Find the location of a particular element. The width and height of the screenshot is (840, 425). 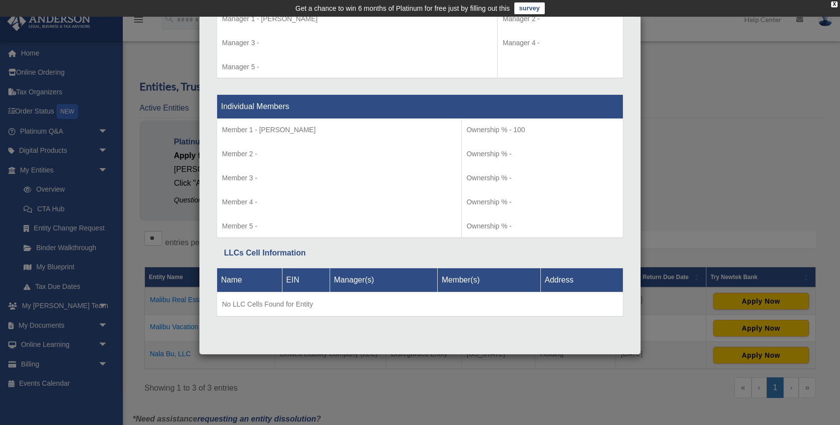

p: Manager 3 - is located at coordinates (357, 43).